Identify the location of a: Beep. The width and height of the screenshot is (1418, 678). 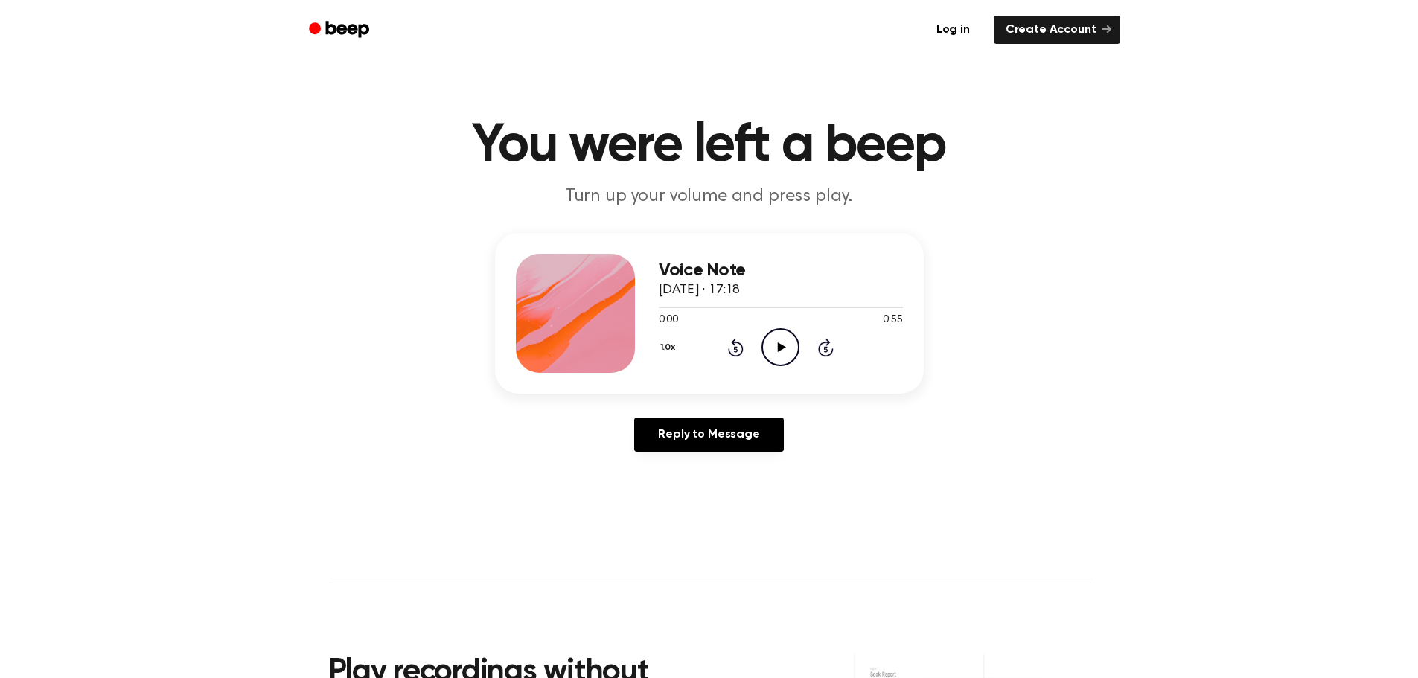
(340, 30).